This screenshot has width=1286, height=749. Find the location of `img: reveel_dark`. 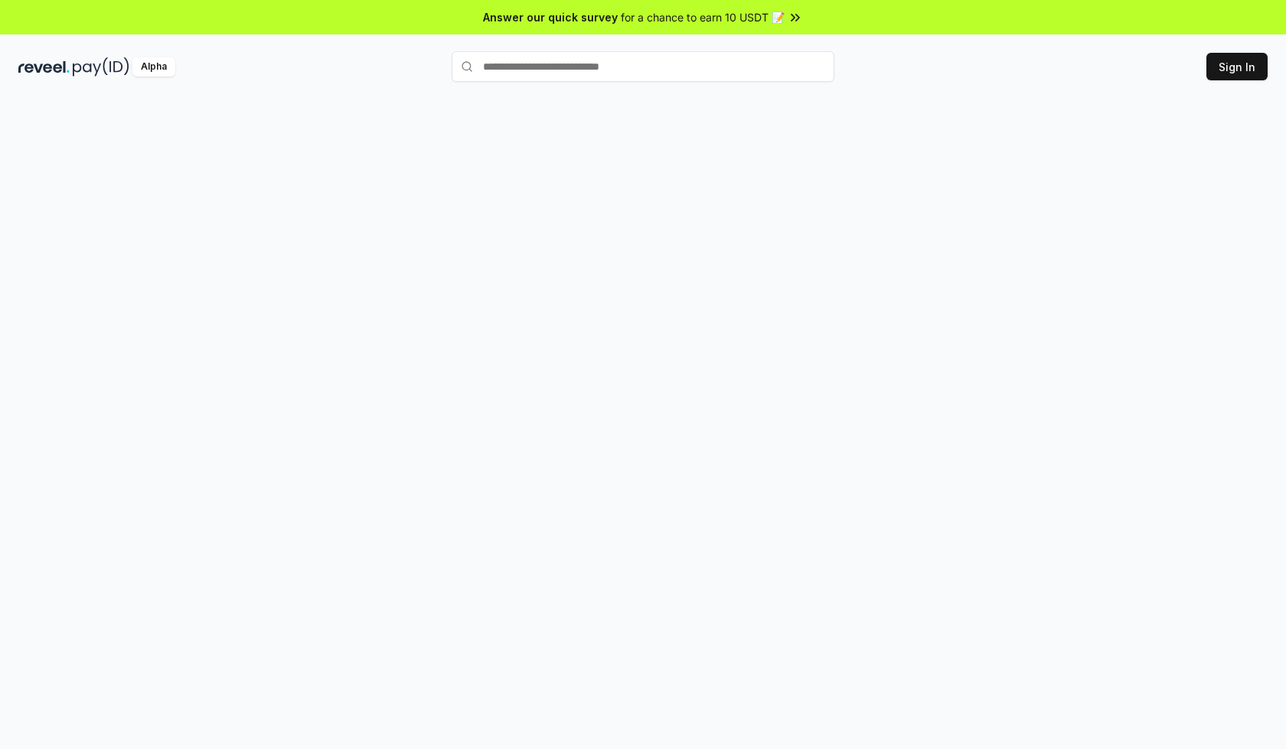

img: reveel_dark is located at coordinates (44, 67).